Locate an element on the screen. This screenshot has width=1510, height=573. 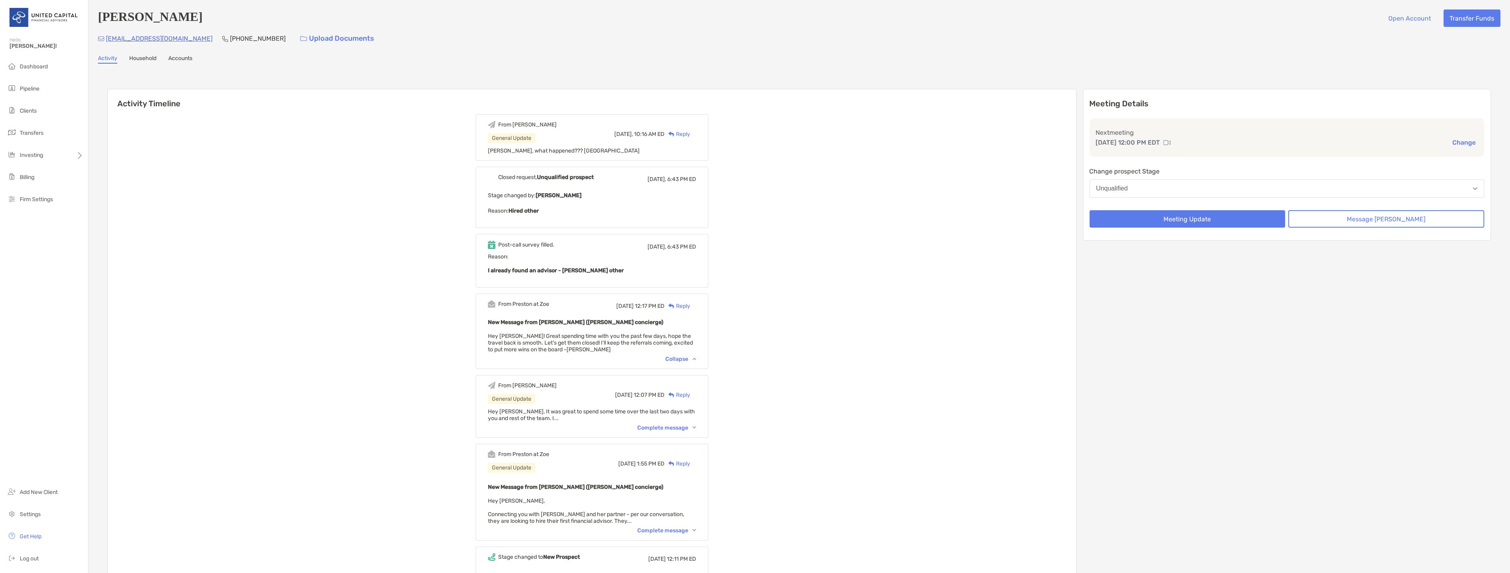
span: Reason: is located at coordinates (592, 264).